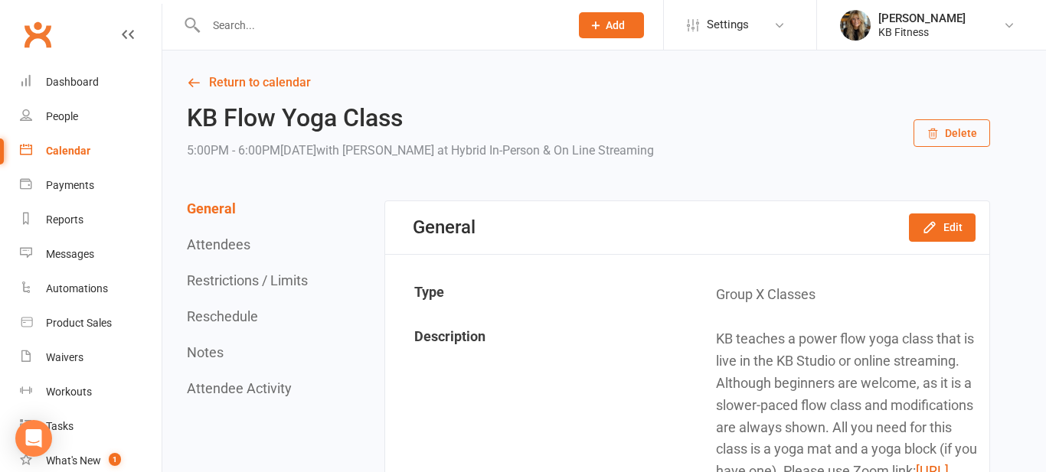 Image resolution: width=1046 pixels, height=472 pixels. Describe the element at coordinates (537, 295) in the screenshot. I see `td: Type` at that location.